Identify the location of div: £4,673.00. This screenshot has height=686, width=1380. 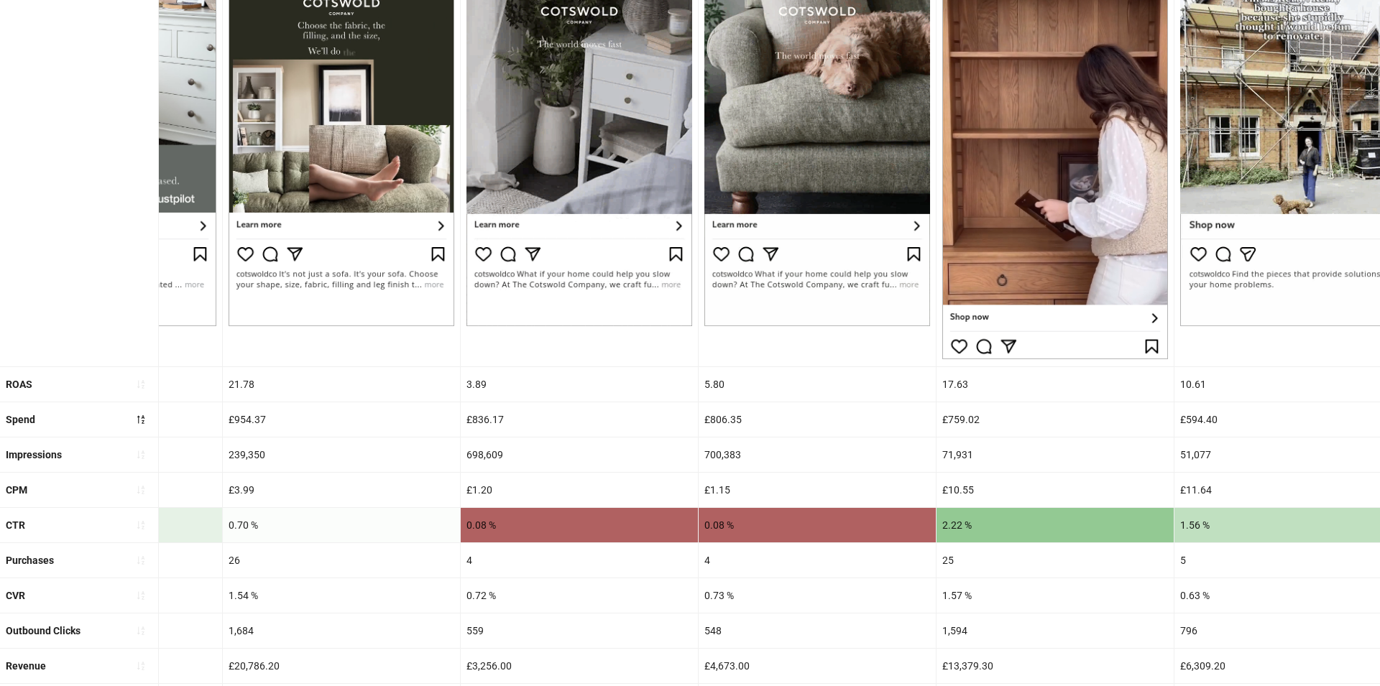
(817, 666).